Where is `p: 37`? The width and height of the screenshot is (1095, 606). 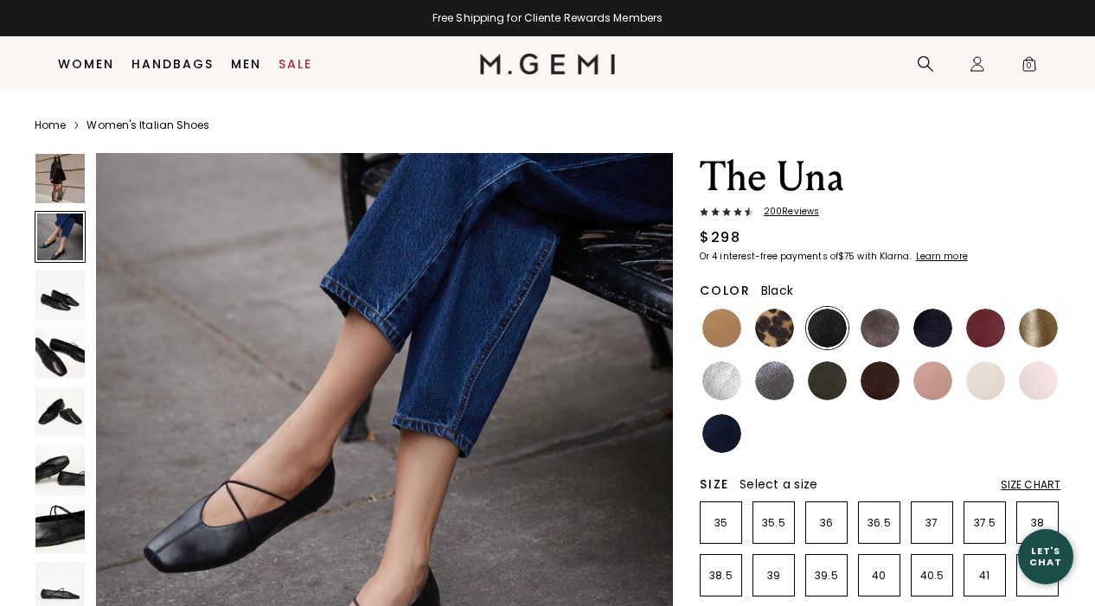
p: 37 is located at coordinates (931, 523).